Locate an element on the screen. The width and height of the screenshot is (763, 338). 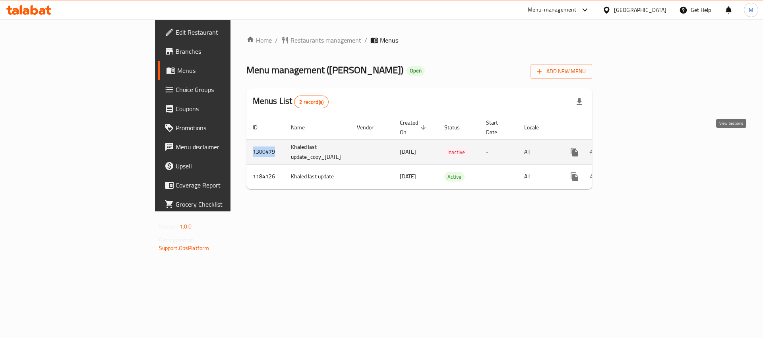
a: Branches is located at coordinates (220, 51).